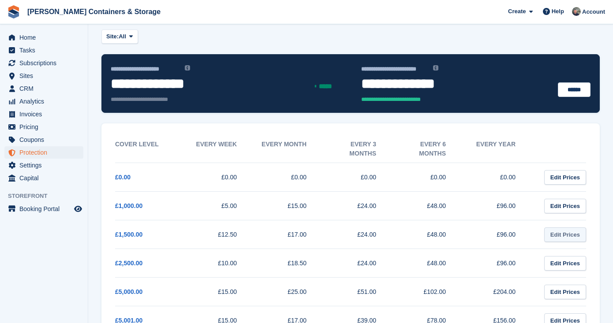 The height and width of the screenshot is (323, 613). Describe the element at coordinates (14, 12) in the screenshot. I see `img: stora-icon-8386f47178a22dfd0bd8f6a31ec36ba5ce8667c1dd55bd0f319d3a0aa187defe.svg` at that location.